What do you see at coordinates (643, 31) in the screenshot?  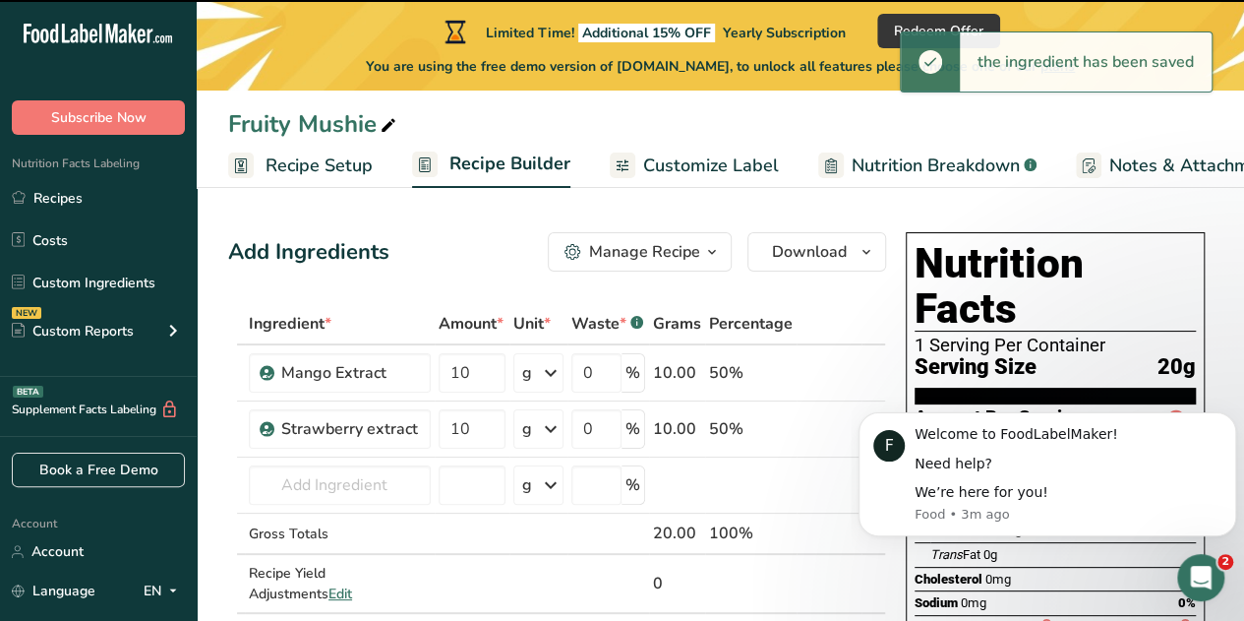 I see `div: Limited Time!` at bounding box center [643, 31].